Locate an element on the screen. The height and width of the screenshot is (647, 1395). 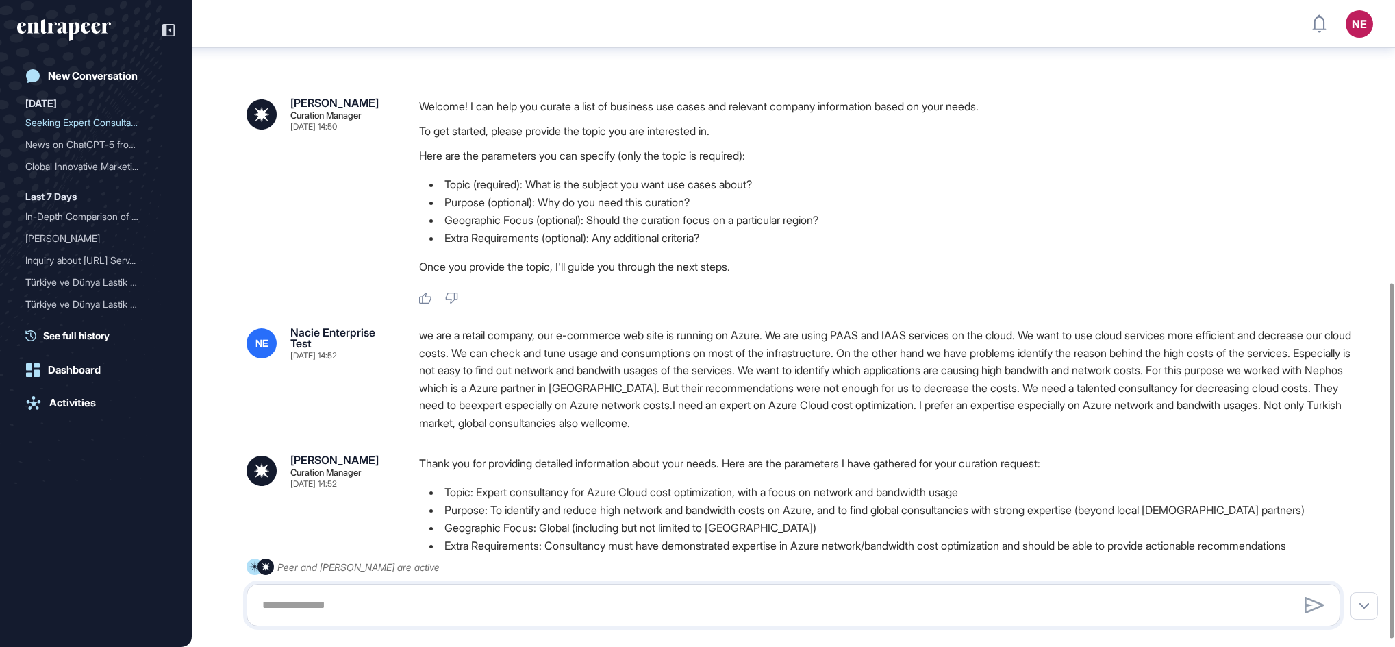
li: Purpose (optional): Why do you need this curation? is located at coordinates (885, 202).